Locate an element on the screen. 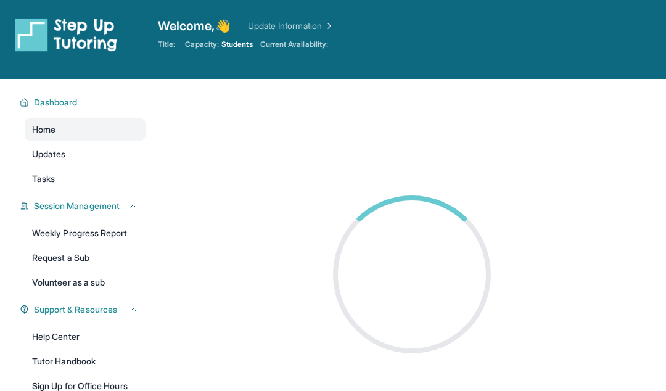 This screenshot has height=391, width=666. span: Current Availability: is located at coordinates (294, 44).